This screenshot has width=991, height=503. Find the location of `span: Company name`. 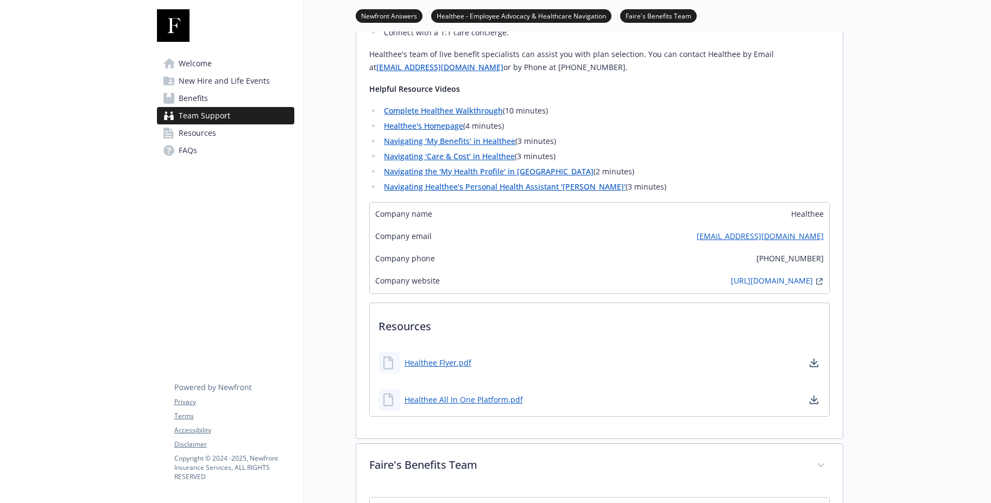

span: Company name is located at coordinates (404, 213).